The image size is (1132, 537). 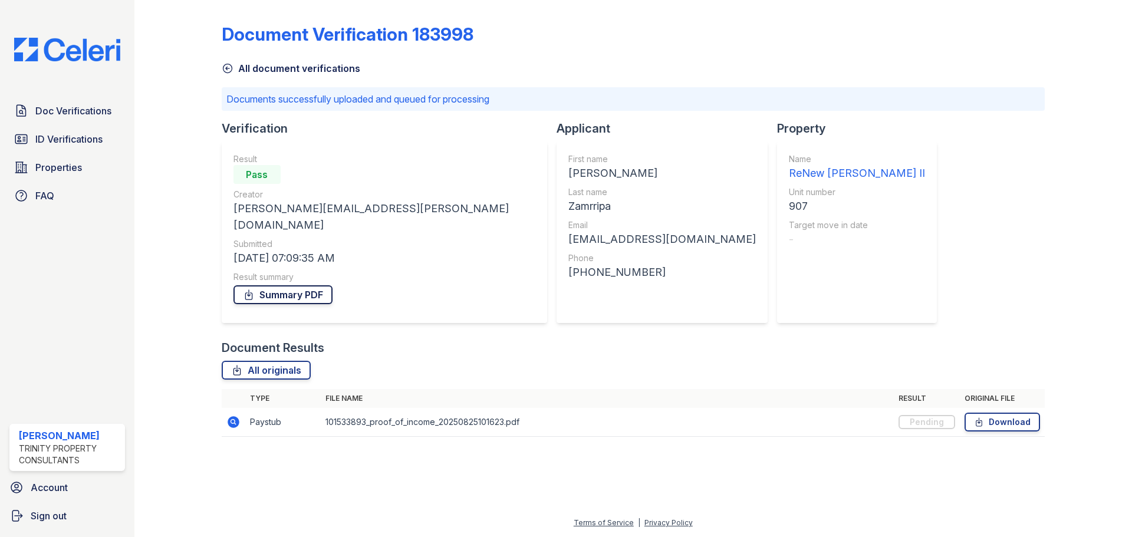 What do you see at coordinates (69, 139) in the screenshot?
I see `span: ID Verifications` at bounding box center [69, 139].